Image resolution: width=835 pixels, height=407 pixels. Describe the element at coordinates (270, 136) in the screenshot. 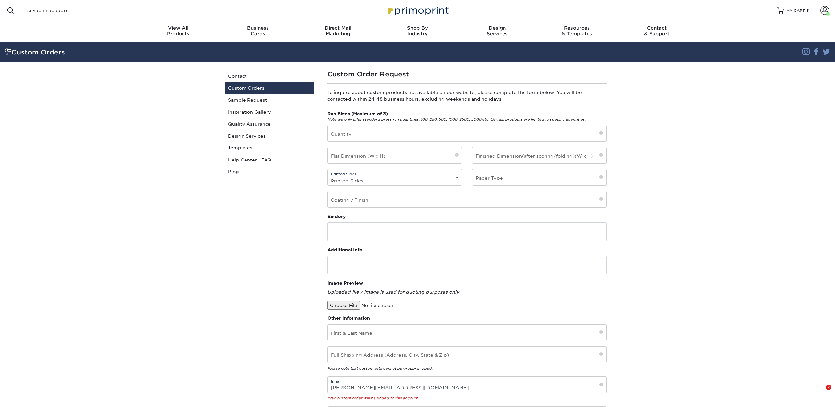

I see `a: Design Services` at that location.